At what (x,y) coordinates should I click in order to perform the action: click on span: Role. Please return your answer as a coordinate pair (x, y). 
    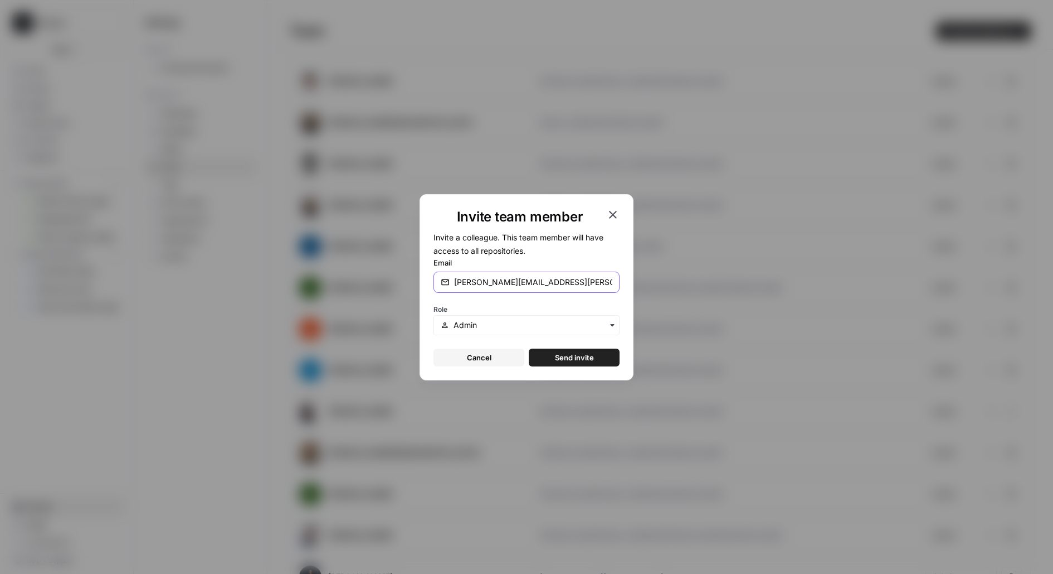
    Looking at the image, I should click on (440, 309).